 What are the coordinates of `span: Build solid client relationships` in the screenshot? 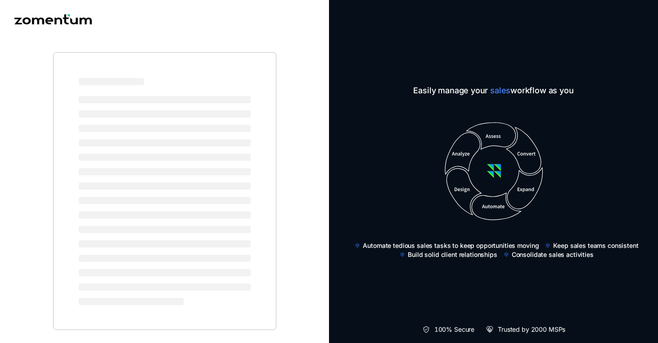 It's located at (452, 254).